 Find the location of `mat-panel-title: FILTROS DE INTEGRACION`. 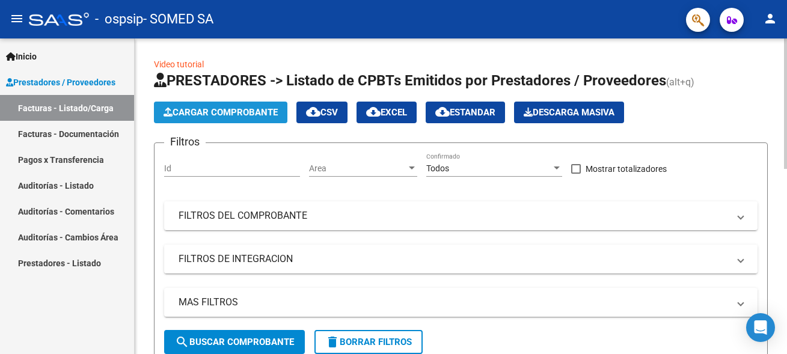

mat-panel-title: FILTROS DE INTEGRACION is located at coordinates (453, 259).